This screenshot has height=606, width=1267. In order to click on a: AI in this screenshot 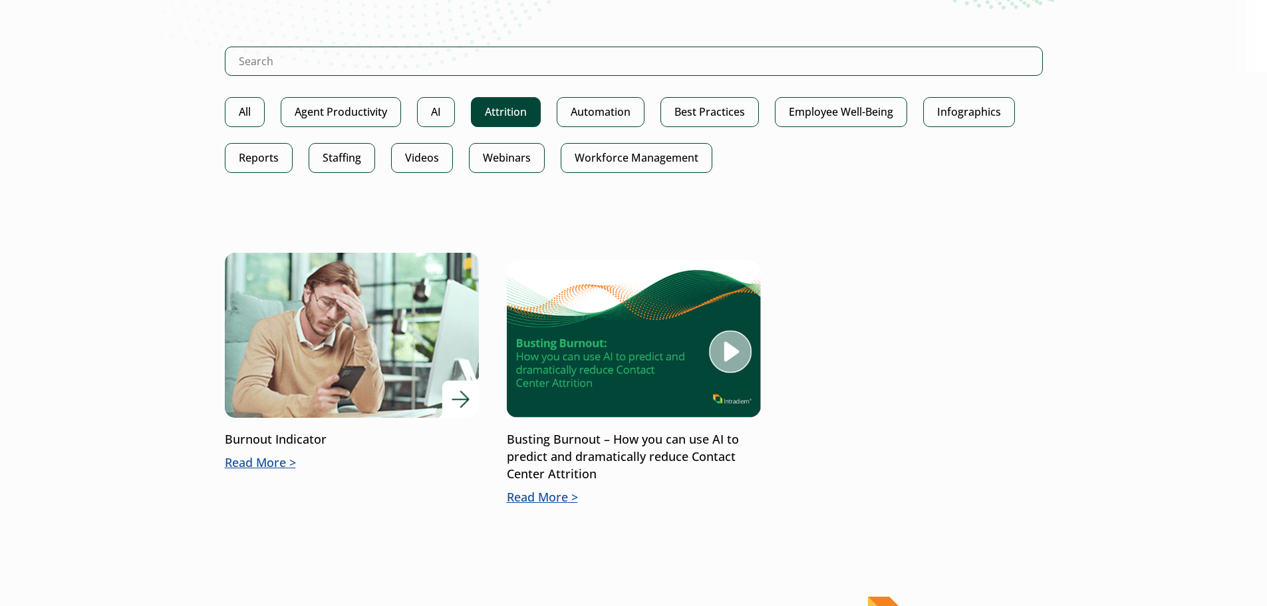, I will do `click(436, 112)`.